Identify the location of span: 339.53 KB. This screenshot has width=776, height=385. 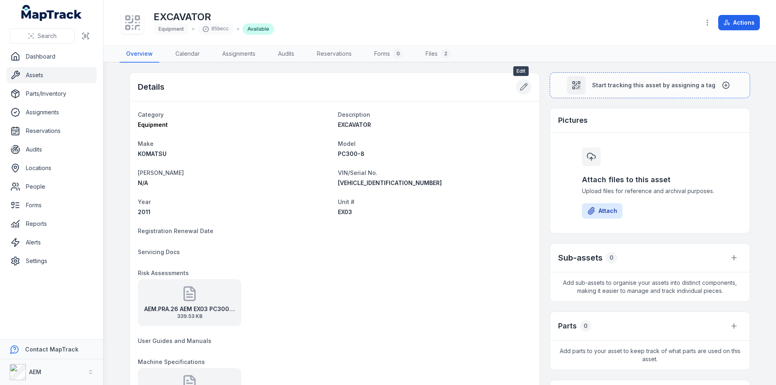
(190, 317).